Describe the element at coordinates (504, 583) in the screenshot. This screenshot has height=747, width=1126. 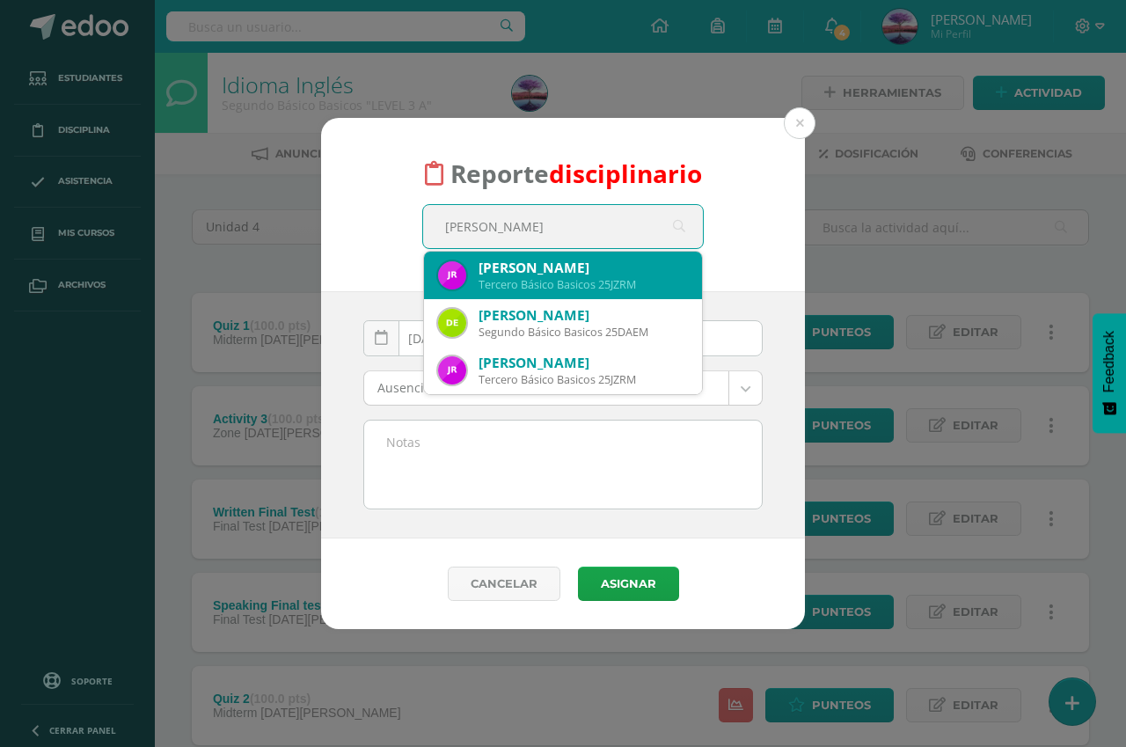
I see `a: Cancelar` at that location.